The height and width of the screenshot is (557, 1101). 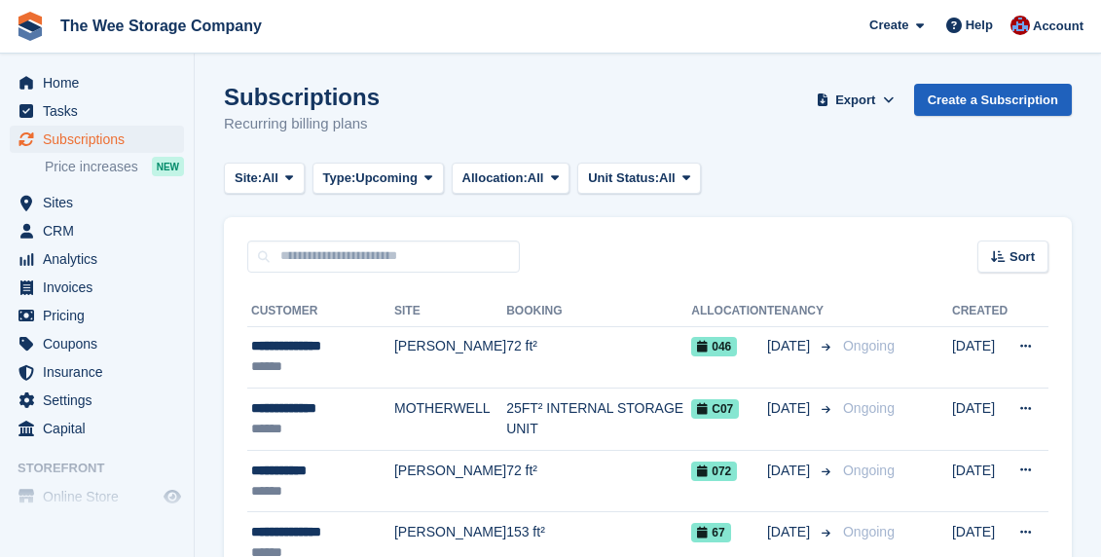 I want to click on a: Price increases NEW, so click(x=114, y=166).